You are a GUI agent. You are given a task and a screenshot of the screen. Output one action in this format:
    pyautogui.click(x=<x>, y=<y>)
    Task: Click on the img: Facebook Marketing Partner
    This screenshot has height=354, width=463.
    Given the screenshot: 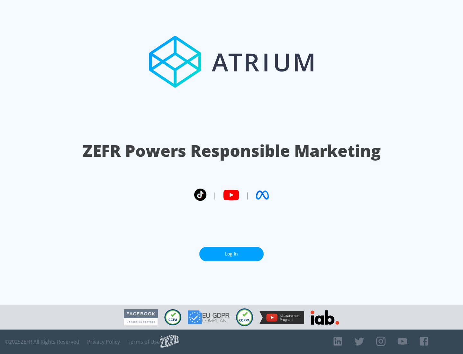 What is the action you would take?
    pyautogui.click(x=141, y=317)
    